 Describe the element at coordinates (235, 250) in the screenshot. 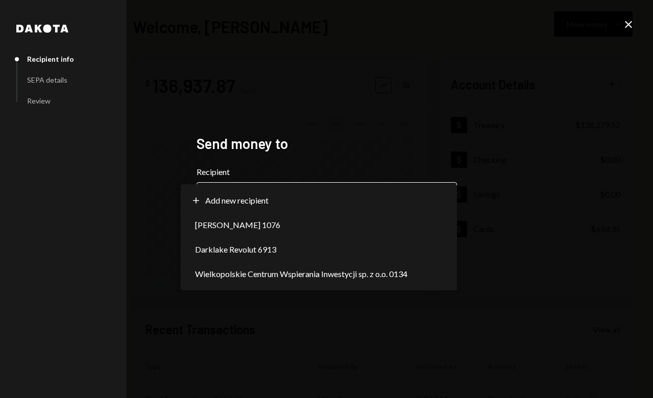

I see `span: Darklake Revolut 6913` at that location.